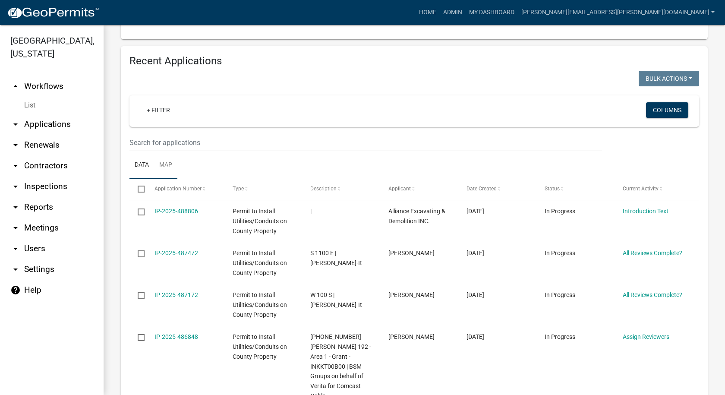 The height and width of the screenshot is (395, 725). I want to click on i: arrow_drop_up, so click(16, 86).